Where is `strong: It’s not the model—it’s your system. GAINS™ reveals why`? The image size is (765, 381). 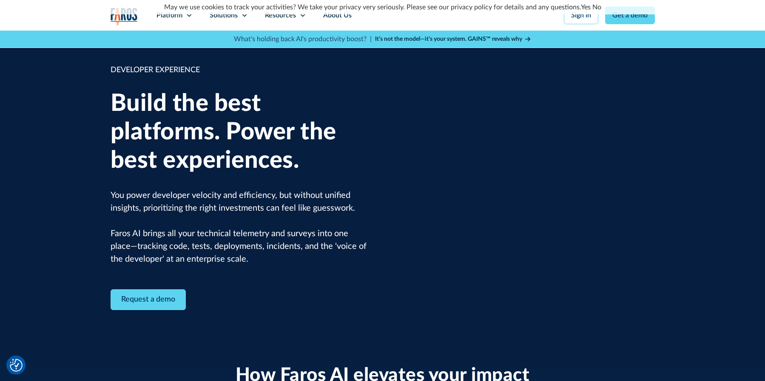
strong: It’s not the model—it’s your system. GAINS™ reveals why is located at coordinates (449, 39).